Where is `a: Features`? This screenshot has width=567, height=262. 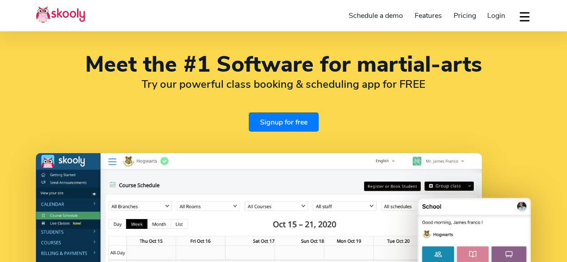
a: Features is located at coordinates (428, 16).